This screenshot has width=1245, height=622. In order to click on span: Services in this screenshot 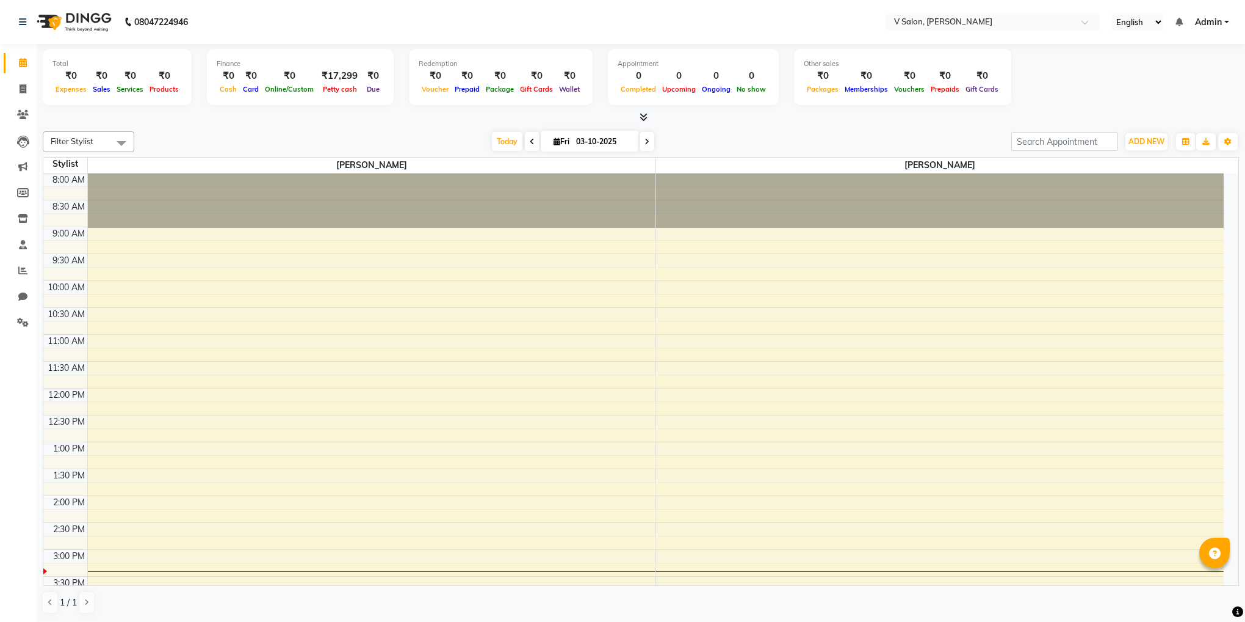, I will do `click(130, 89)`.